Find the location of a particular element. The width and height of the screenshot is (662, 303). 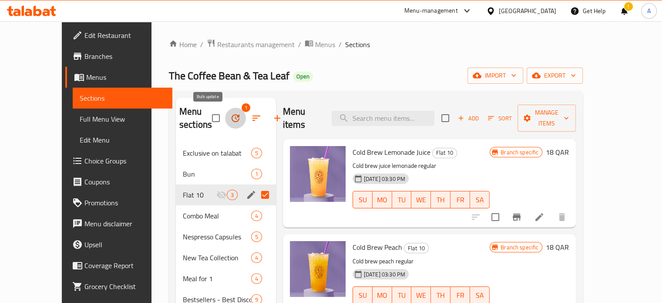

h2: Menu sections is located at coordinates (195, 118).